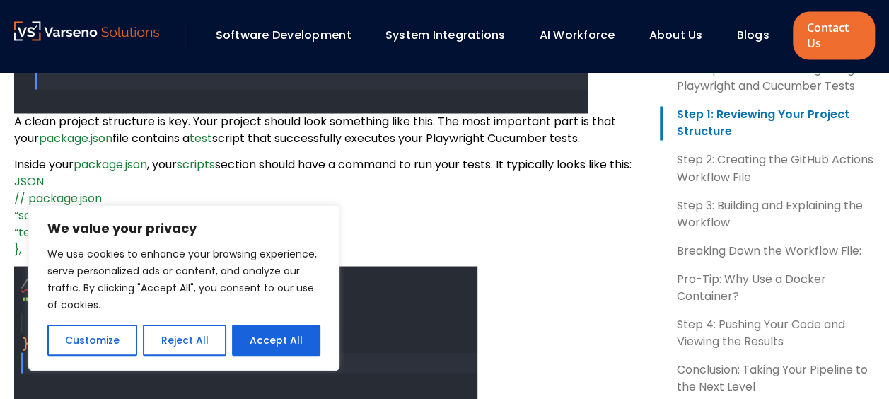 The height and width of the screenshot is (399, 889). Describe the element at coordinates (184, 340) in the screenshot. I see `button: Reject All` at that location.